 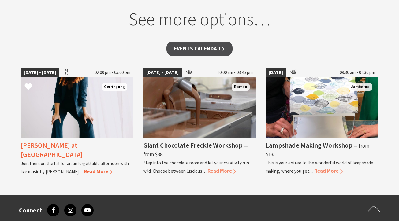 I want to click on img: Kay Proudlove, so click(x=77, y=108).